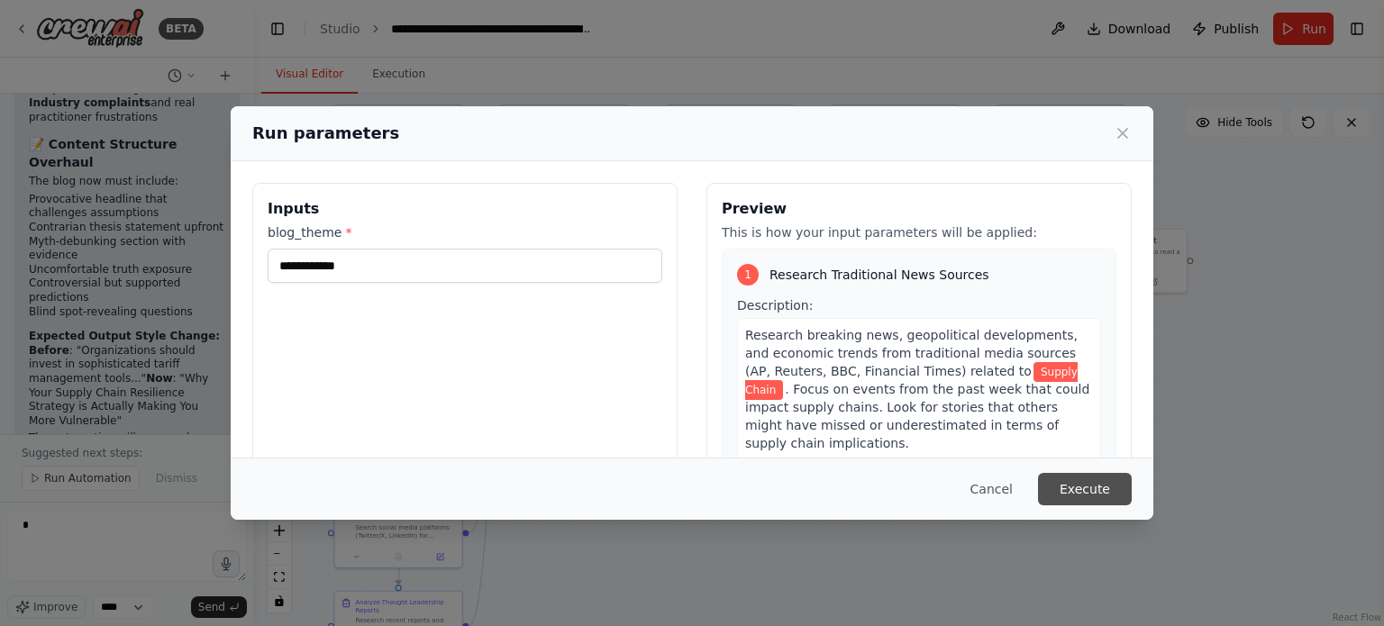 This screenshot has height=626, width=1384. What do you see at coordinates (911, 381) in the screenshot?
I see `span: Variable: blog_theme` at bounding box center [911, 381].